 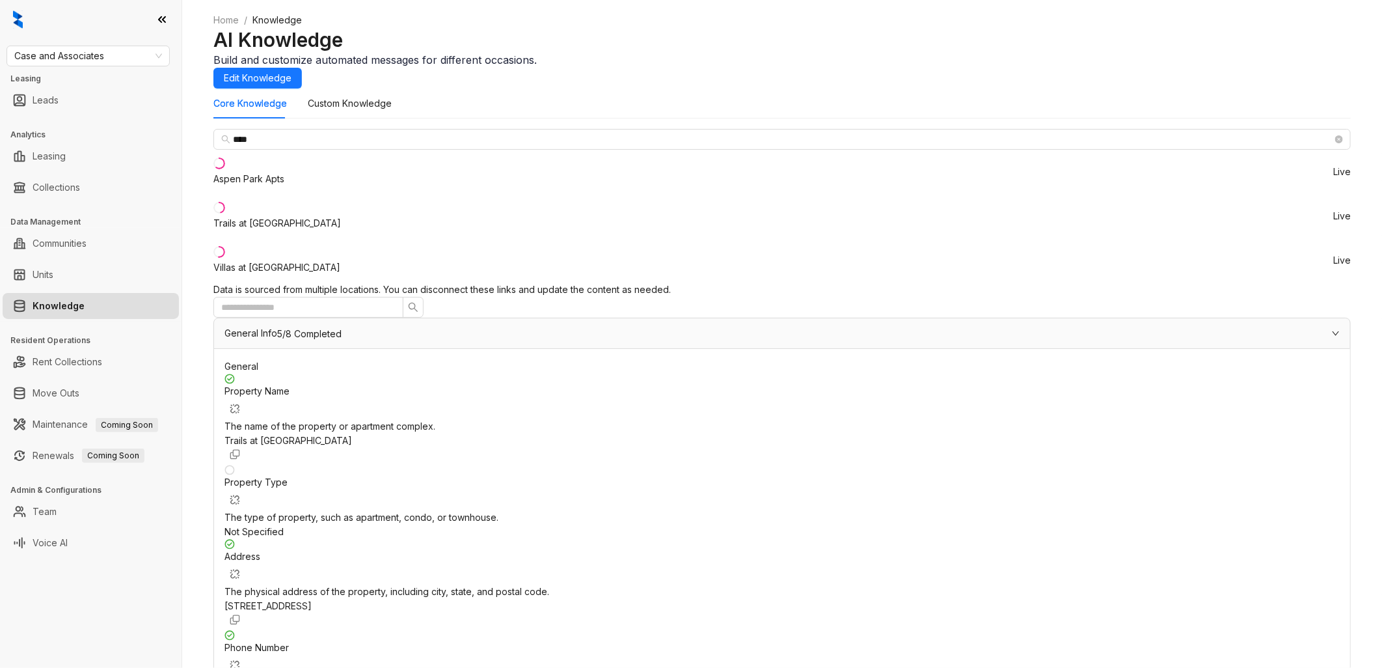 What do you see at coordinates (782, 517) in the screenshot?
I see `div: The type of property, such as apartment, condo, or townhouse.` at bounding box center [782, 517].